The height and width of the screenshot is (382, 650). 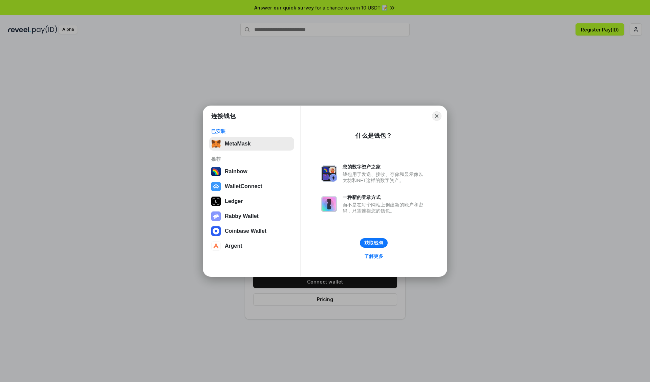 What do you see at coordinates (252, 131) in the screenshot?
I see `div: 已安装` at bounding box center [252, 131].